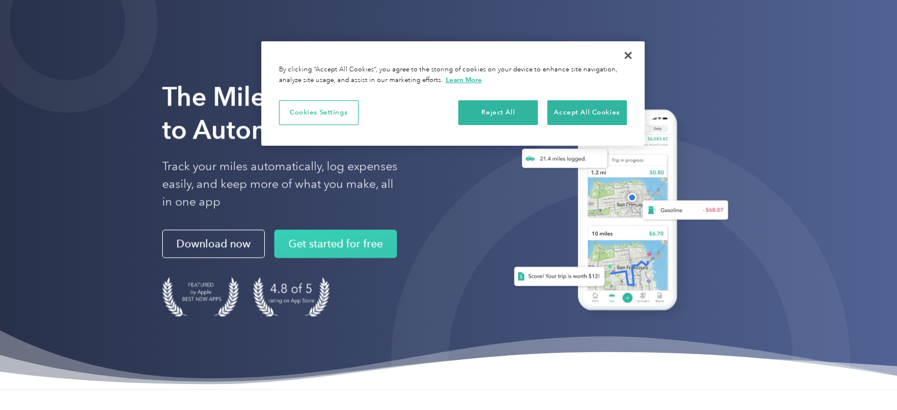  Describe the element at coordinates (587, 113) in the screenshot. I see `button: Accept All Cookies` at that location.